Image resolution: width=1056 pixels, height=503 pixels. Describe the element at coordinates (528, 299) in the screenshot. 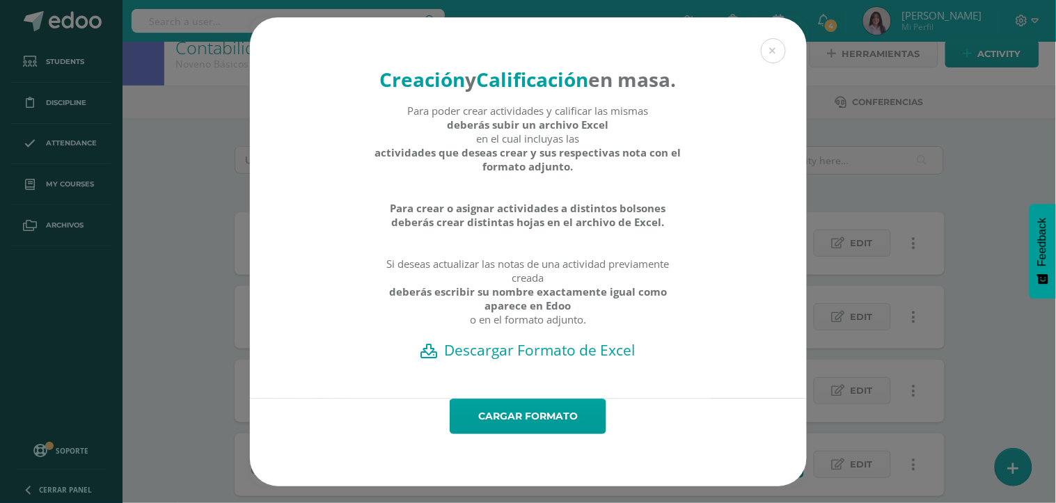

I see `strong: deberás escribir su nombre exactamente igual como aparece en Edoo` at that location.